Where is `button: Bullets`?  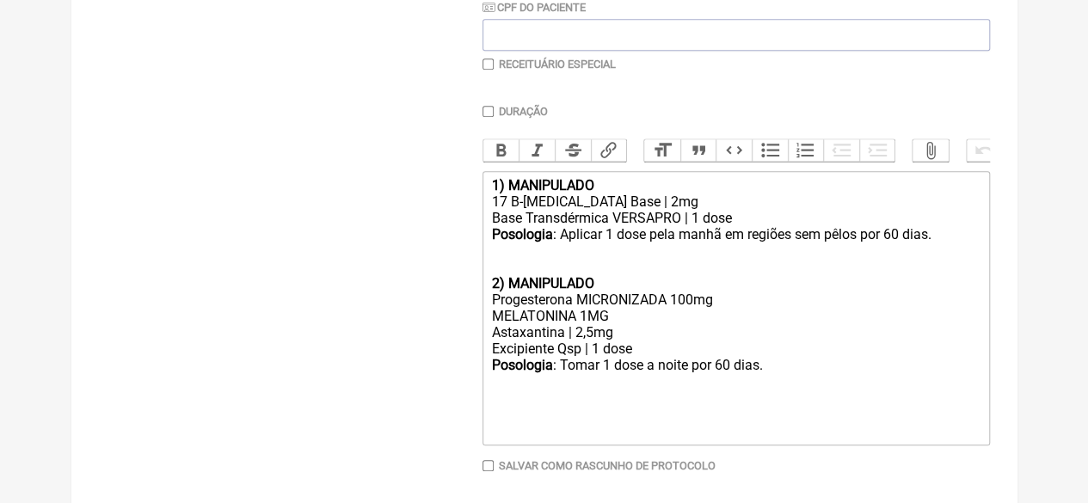
button: Bullets is located at coordinates (770, 150).